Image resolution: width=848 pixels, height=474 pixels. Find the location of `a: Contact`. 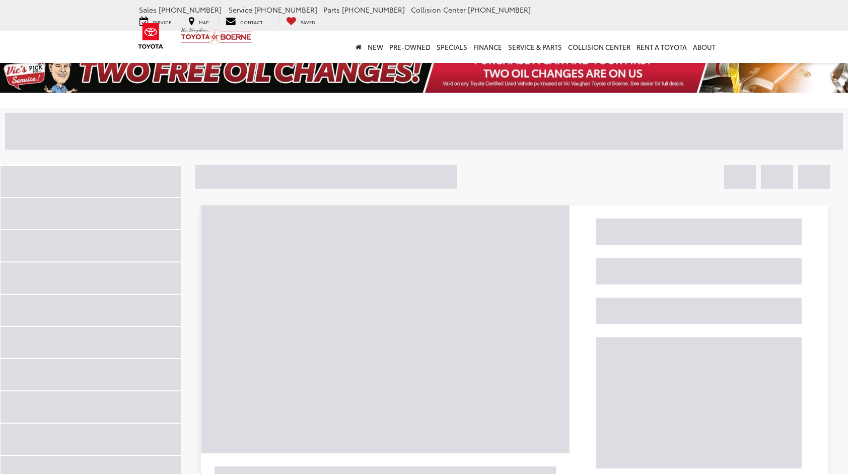

a: Contact is located at coordinates (244, 22).